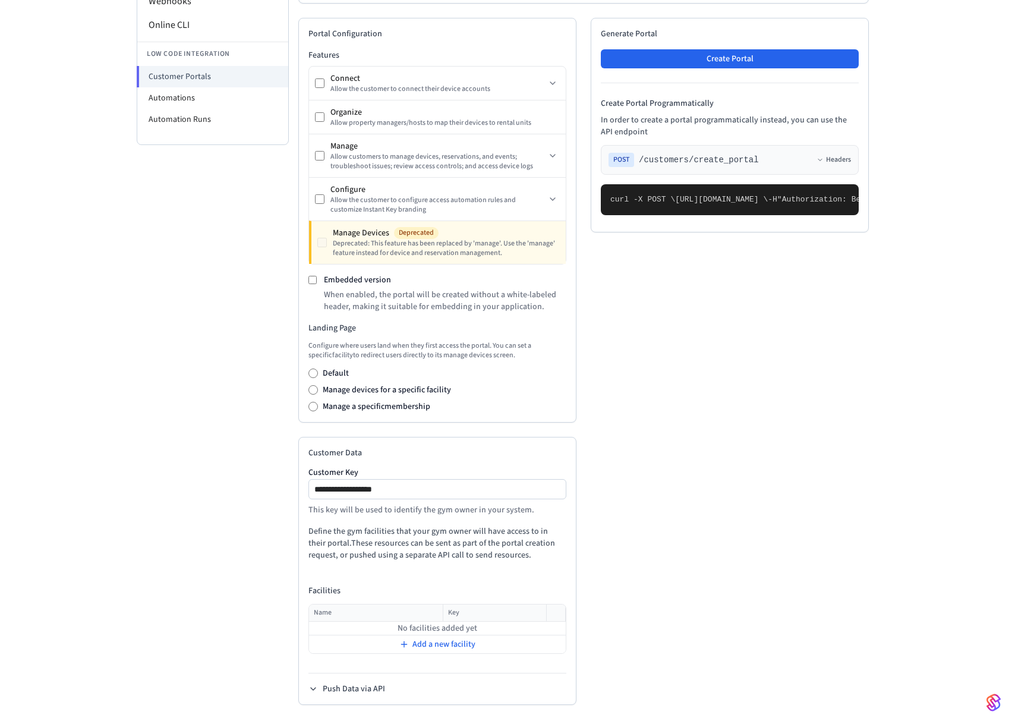 The width and height of the screenshot is (1015, 724). I want to click on div: Manage Devices, so click(446, 233).